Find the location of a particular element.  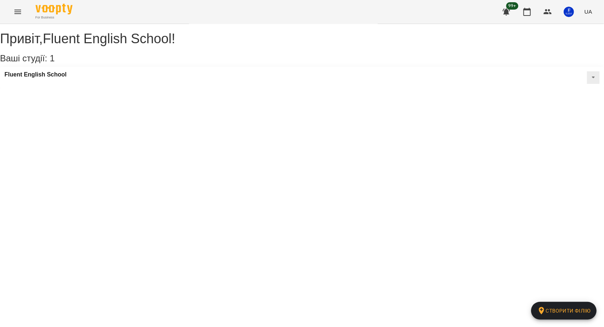

span: UA is located at coordinates (588, 11).